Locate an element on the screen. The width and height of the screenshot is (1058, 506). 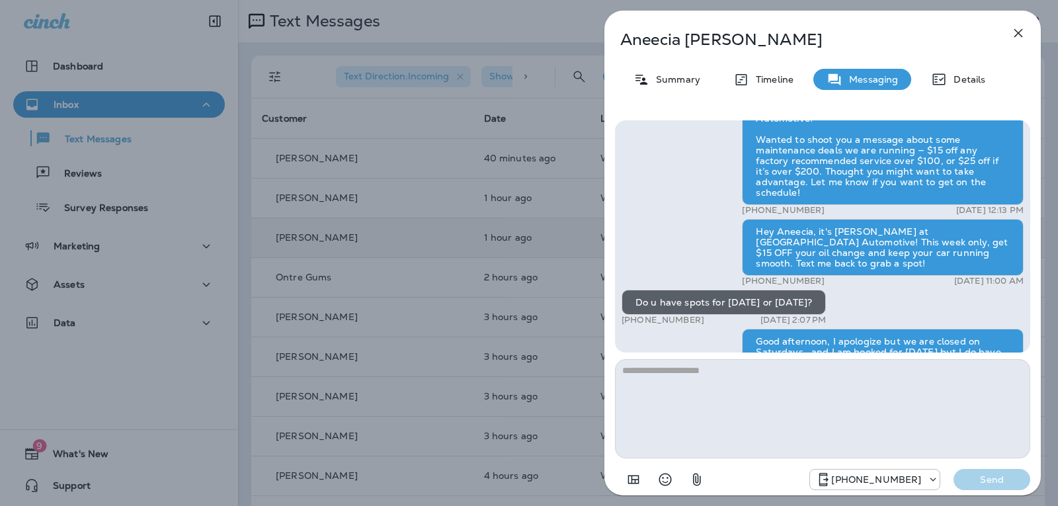
div: +1 (813) 497-4455 is located at coordinates (875, 479).